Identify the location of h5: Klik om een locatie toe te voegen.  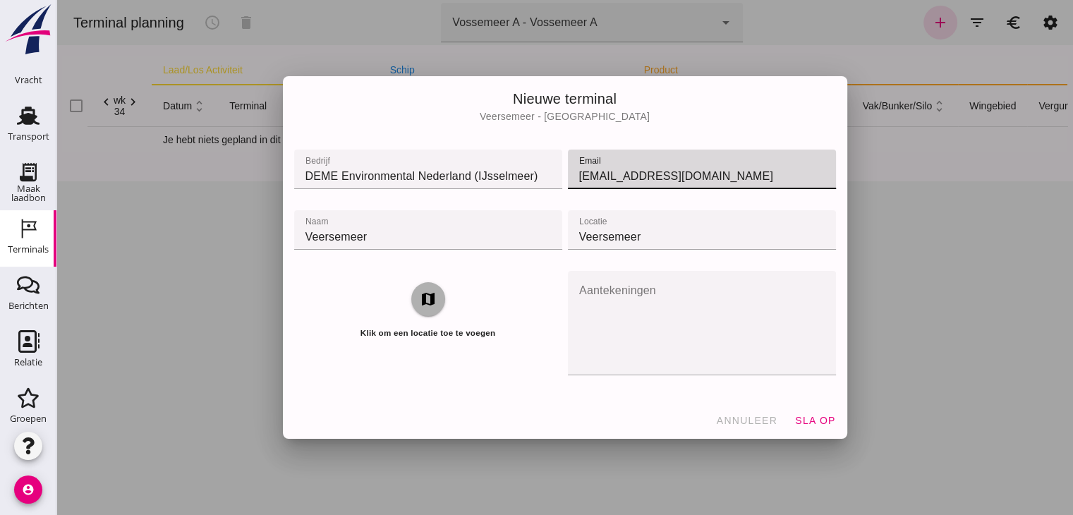
(371, 333).